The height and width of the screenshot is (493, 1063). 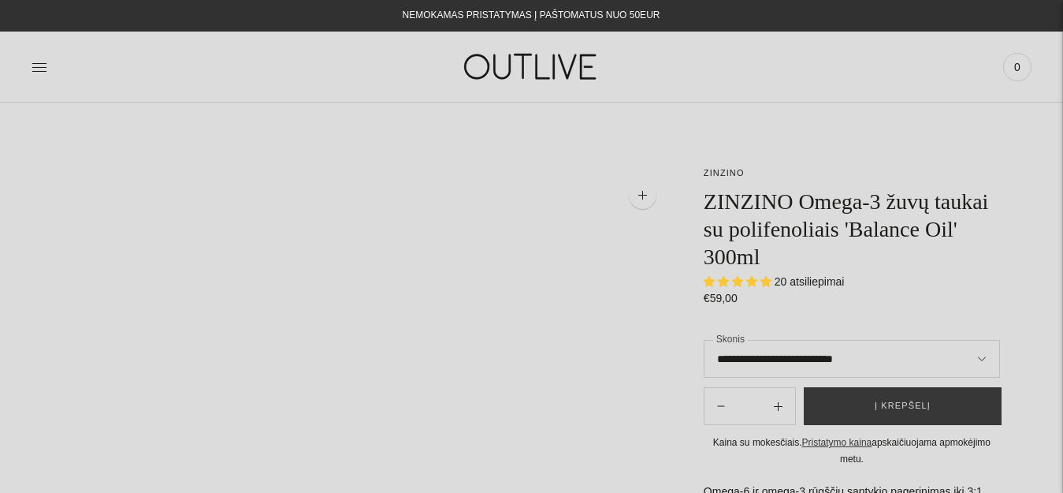 I want to click on span: 20 atsiliepimai, so click(x=809, y=281).